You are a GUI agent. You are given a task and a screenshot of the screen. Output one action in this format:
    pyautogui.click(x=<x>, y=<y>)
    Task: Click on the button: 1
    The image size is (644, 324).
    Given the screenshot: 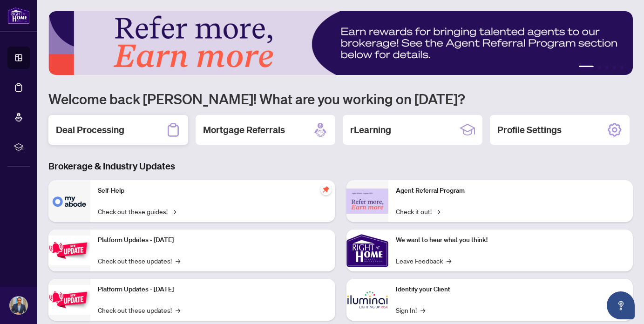 What is the action you would take?
    pyautogui.click(x=587, y=68)
    